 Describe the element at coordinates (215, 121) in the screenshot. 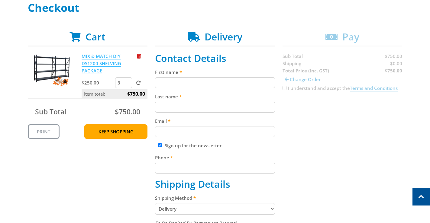

I see `label: Email` at that location.